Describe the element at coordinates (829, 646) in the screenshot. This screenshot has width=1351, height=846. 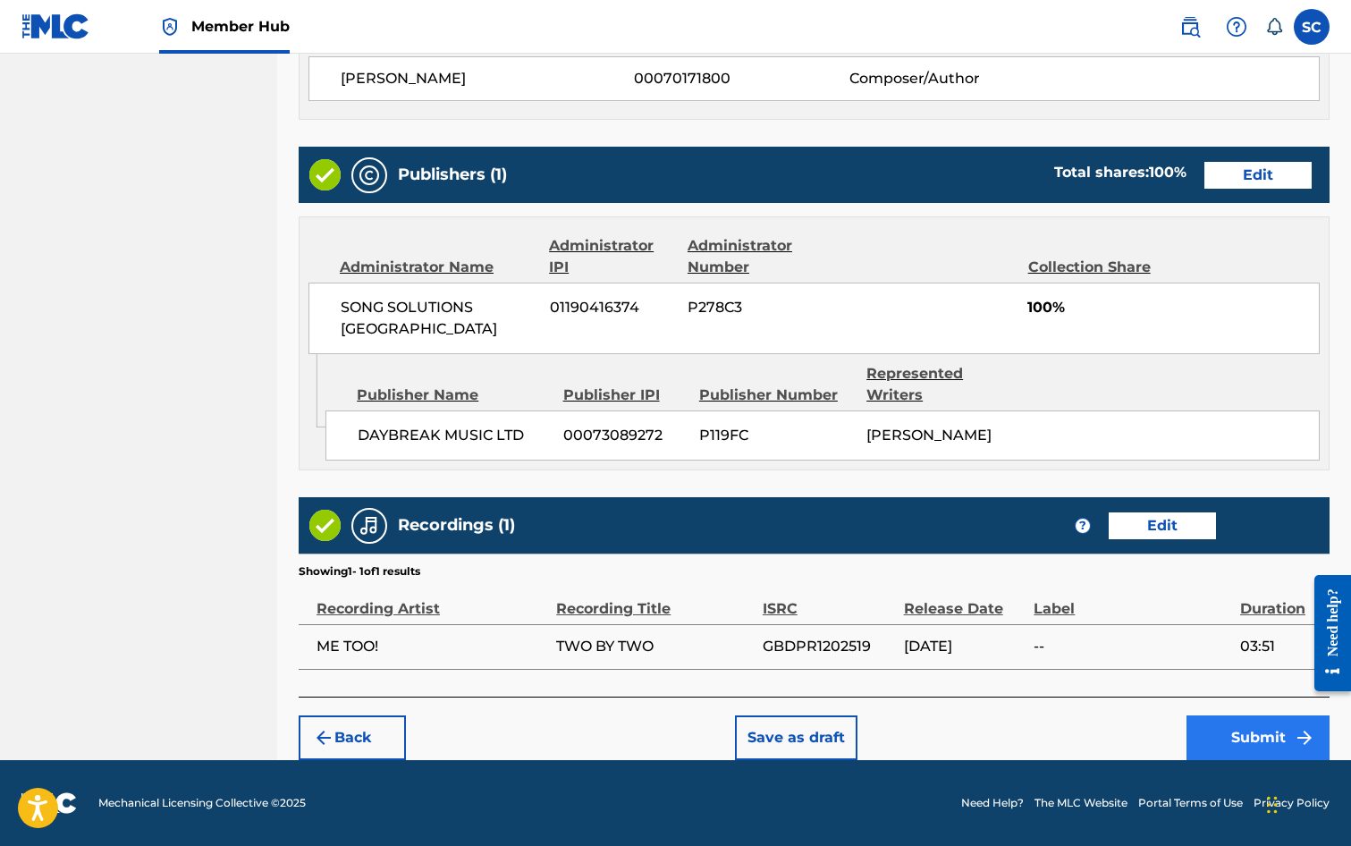
I see `span: GBDPR1202519` at that location.